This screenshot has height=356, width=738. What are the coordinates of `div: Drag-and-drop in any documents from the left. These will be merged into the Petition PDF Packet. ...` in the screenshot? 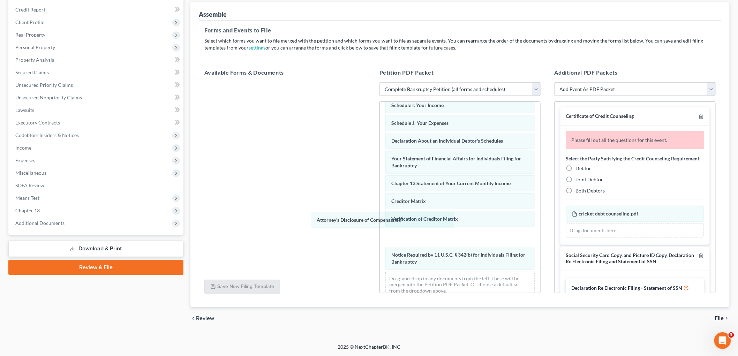 It's located at (460, 285).